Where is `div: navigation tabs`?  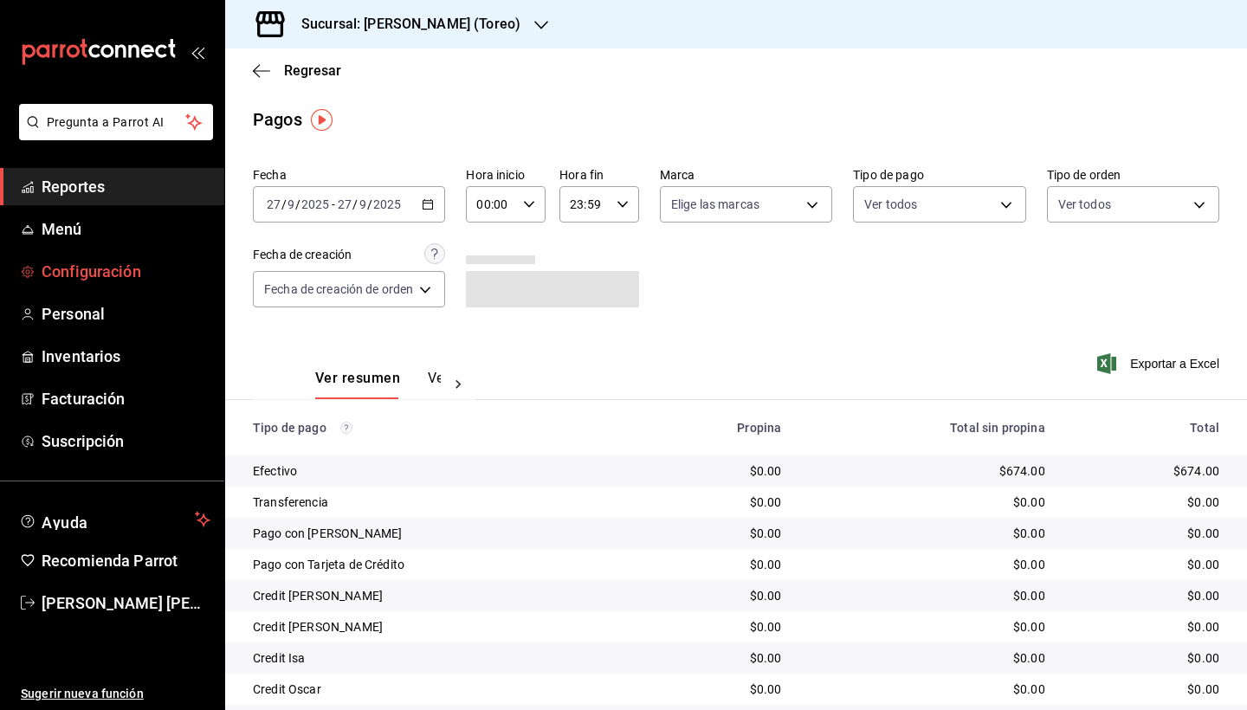 div: navigation tabs is located at coordinates (378, 385).